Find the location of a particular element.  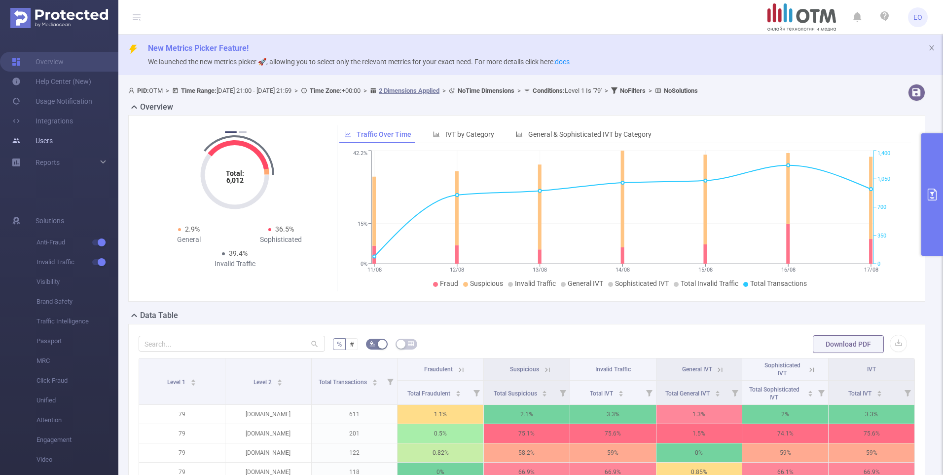

a: Usage Notification is located at coordinates (52, 101).